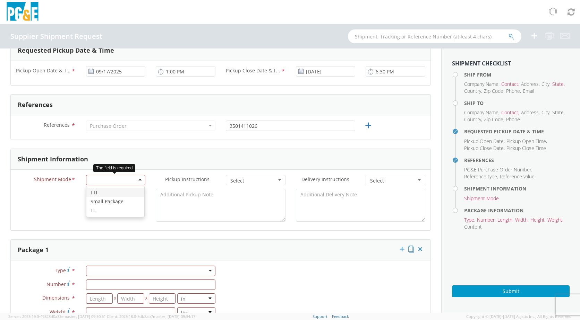  Describe the element at coordinates (56, 36) in the screenshot. I see `h4: Supplier Shipment Request` at that location.